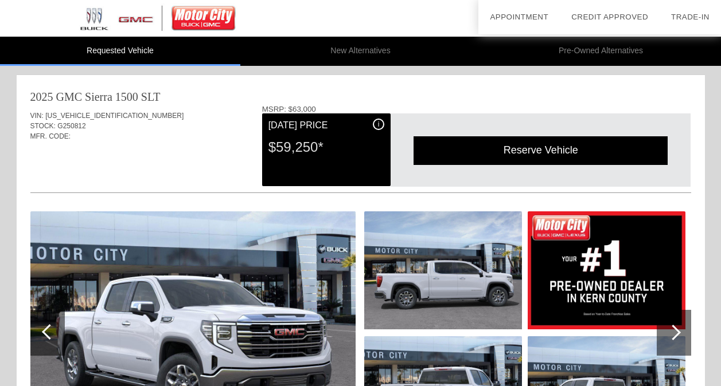 Image resolution: width=721 pixels, height=386 pixels. What do you see at coordinates (476, 109) in the screenshot?
I see `div: MSRP: $63,000` at bounding box center [476, 109].